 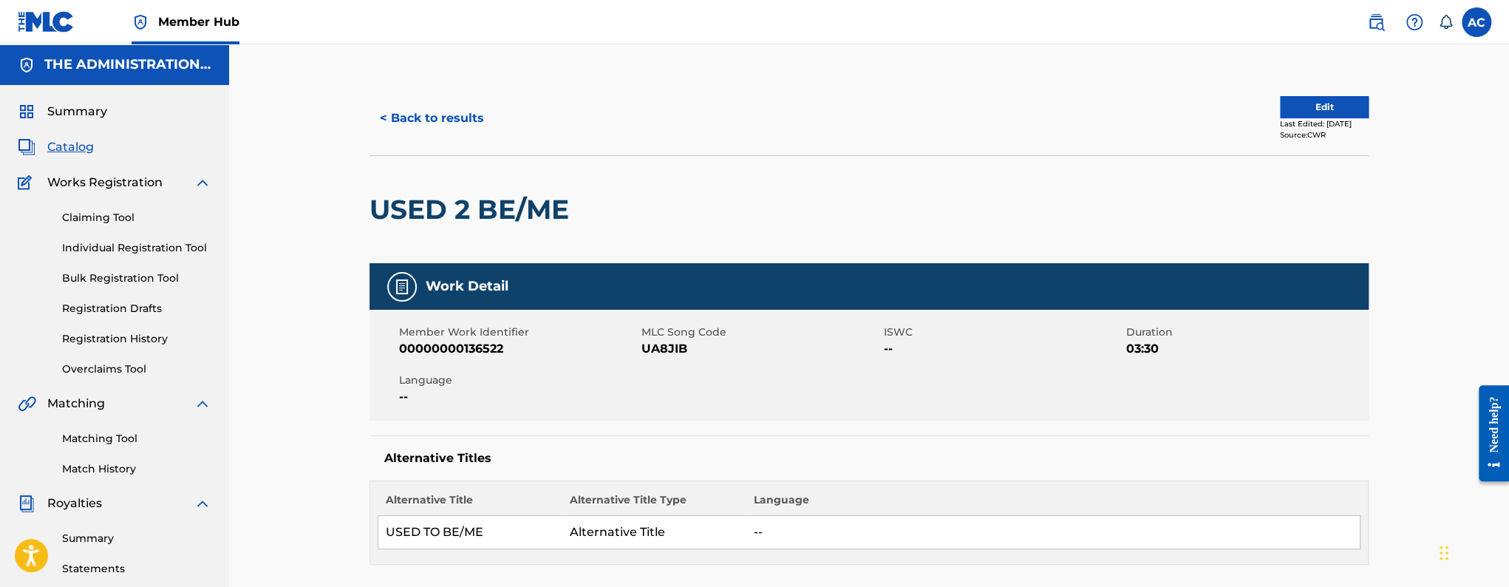 What do you see at coordinates (402, 287) in the screenshot?
I see `img: Work Detail` at bounding box center [402, 287].